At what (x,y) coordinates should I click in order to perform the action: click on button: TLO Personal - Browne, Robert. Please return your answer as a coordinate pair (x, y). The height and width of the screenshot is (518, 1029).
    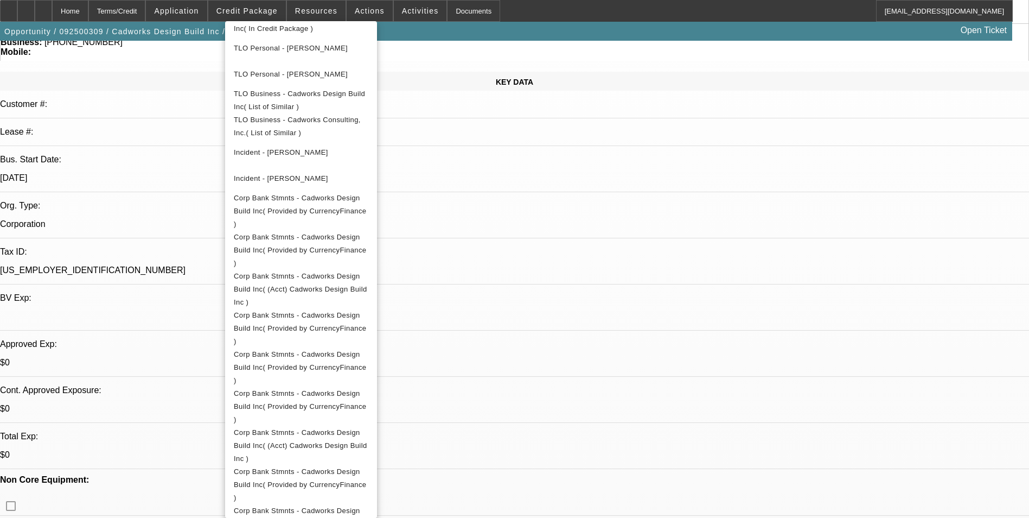
    Looking at the image, I should click on (301, 48).